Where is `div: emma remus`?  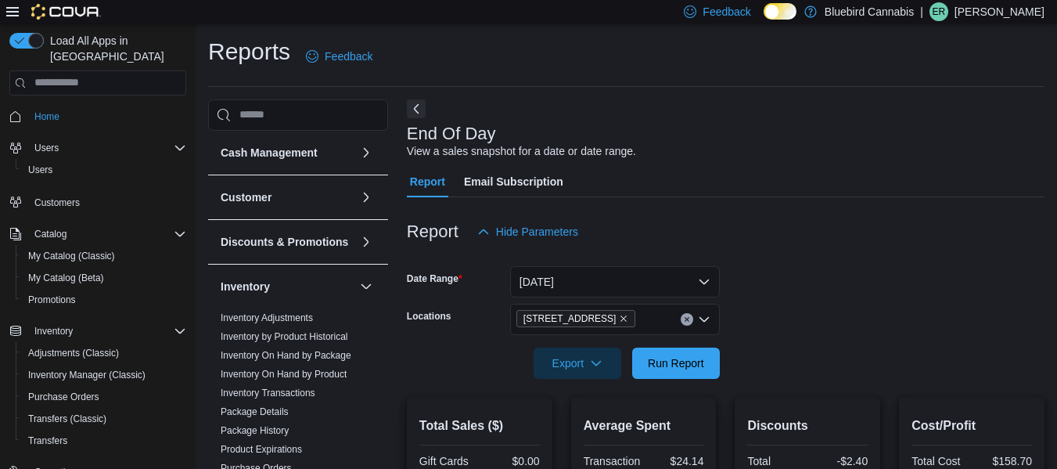
div: emma remus is located at coordinates (939, 12).